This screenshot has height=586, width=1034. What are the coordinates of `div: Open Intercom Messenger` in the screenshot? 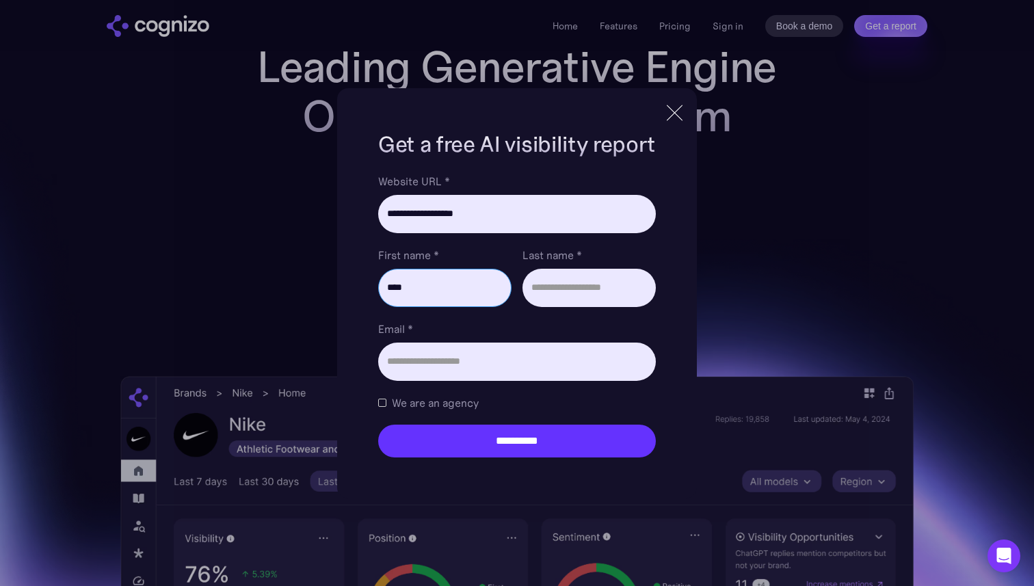 It's located at (1004, 556).